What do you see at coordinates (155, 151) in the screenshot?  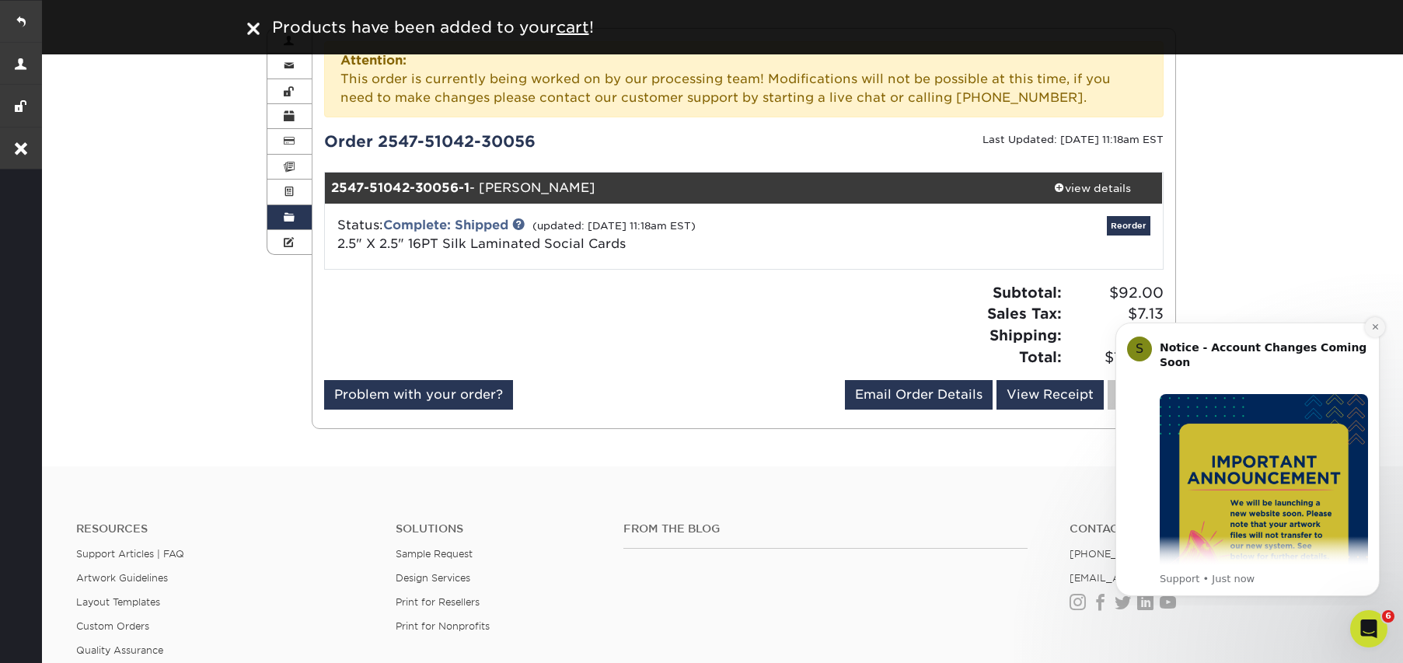 I see `div: message notification from Support, Just now. Notice - Account Changes Coming Soon ​ Past Order Fi...` at bounding box center [155, 151].